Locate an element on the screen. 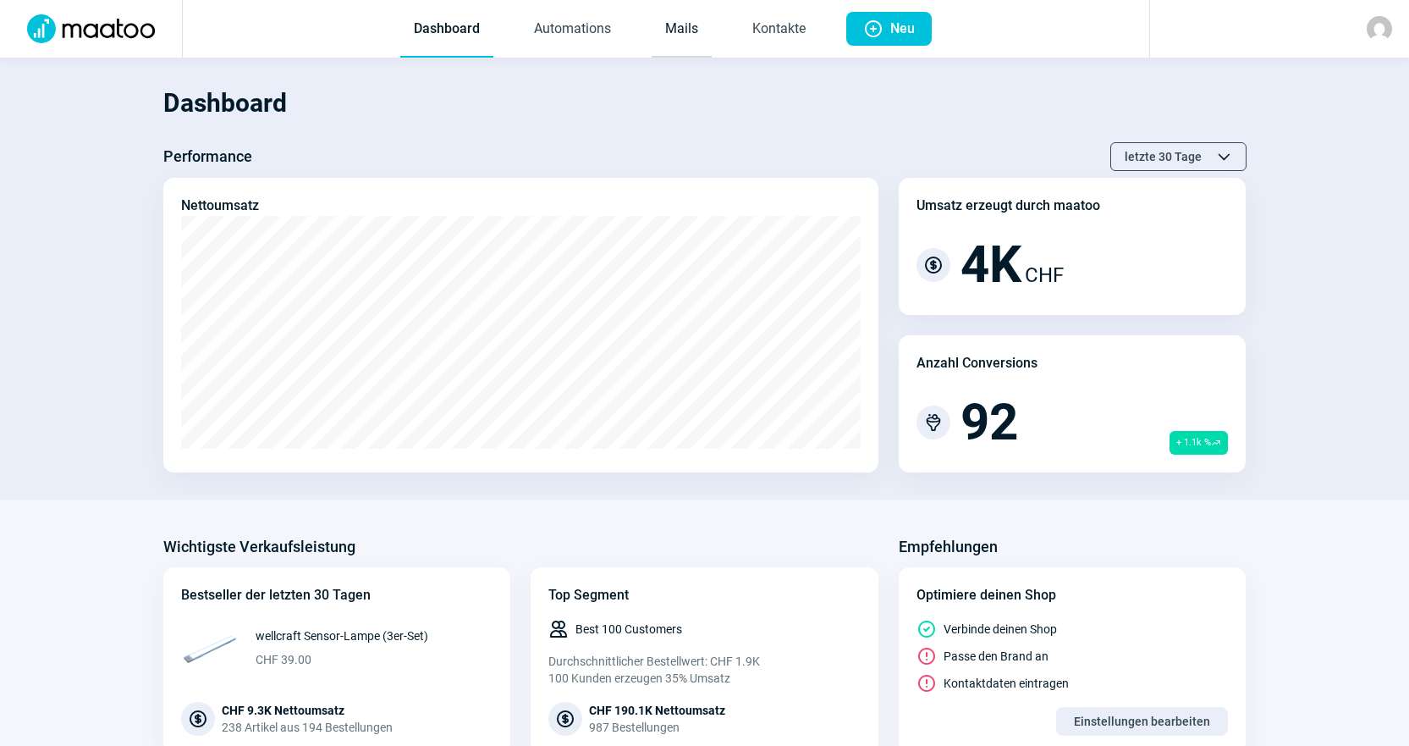 The width and height of the screenshot is (1409, 746). div: Nettoumsatz is located at coordinates (220, 206).